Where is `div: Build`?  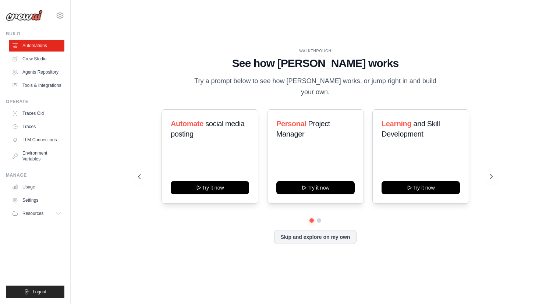 div: Build is located at coordinates (35, 34).